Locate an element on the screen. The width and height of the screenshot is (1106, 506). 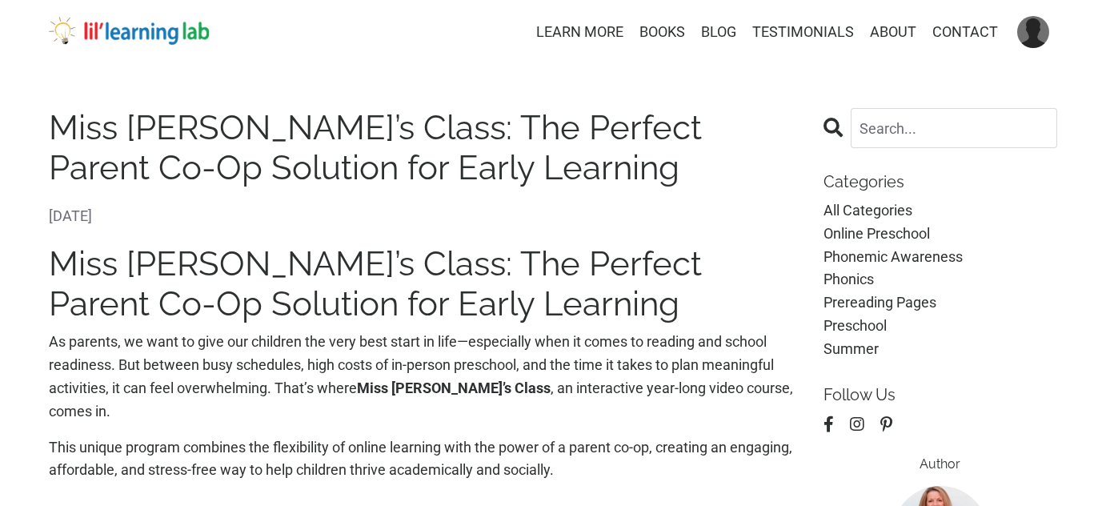
img: User Avatar is located at coordinates (1033, 32).